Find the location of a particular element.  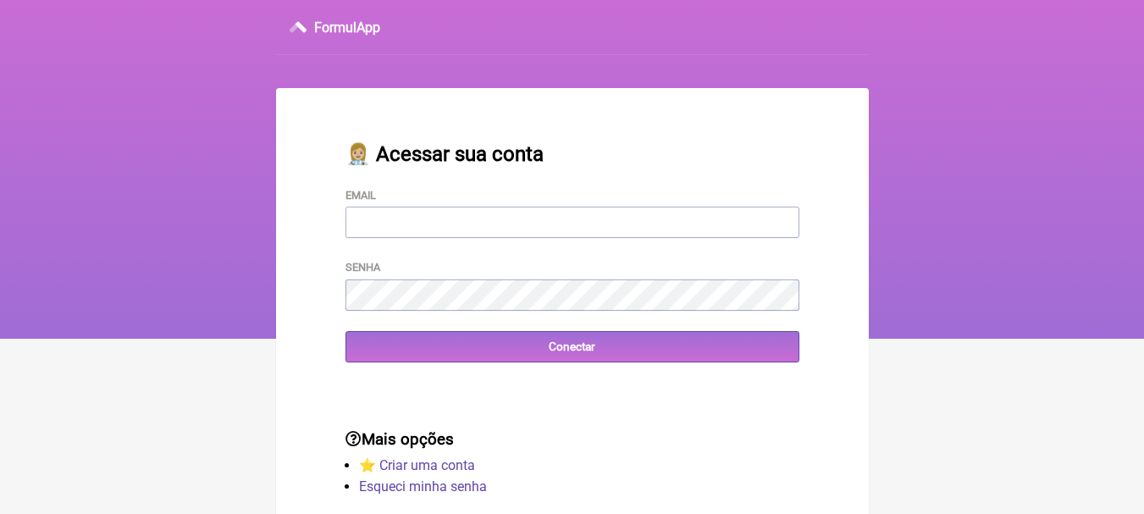

label: Email is located at coordinates (361, 195).